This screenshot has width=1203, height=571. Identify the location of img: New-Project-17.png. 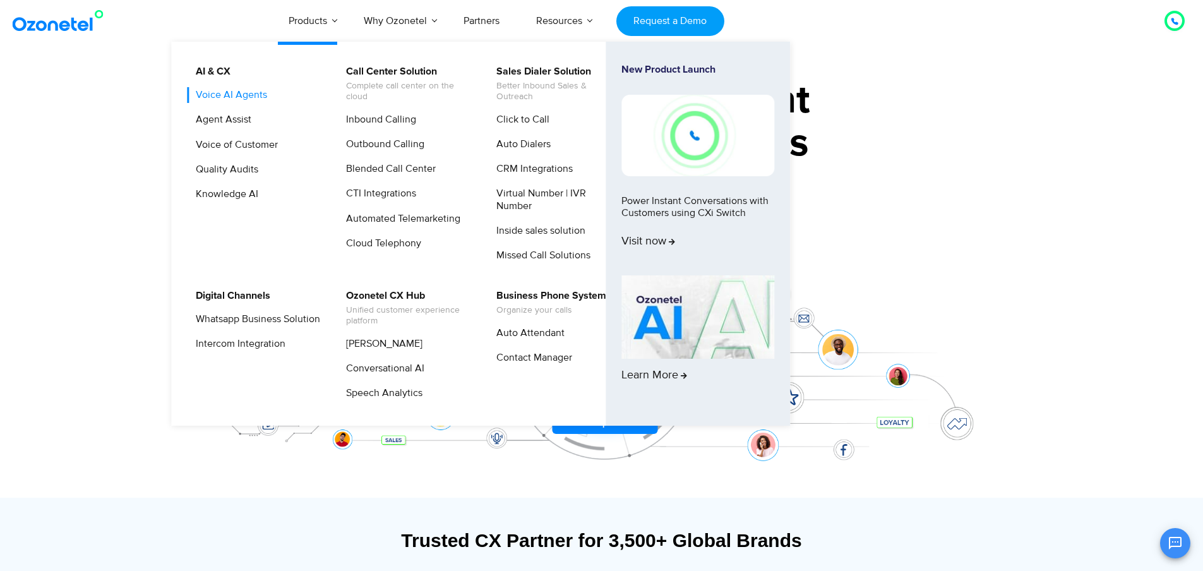
(698, 135).